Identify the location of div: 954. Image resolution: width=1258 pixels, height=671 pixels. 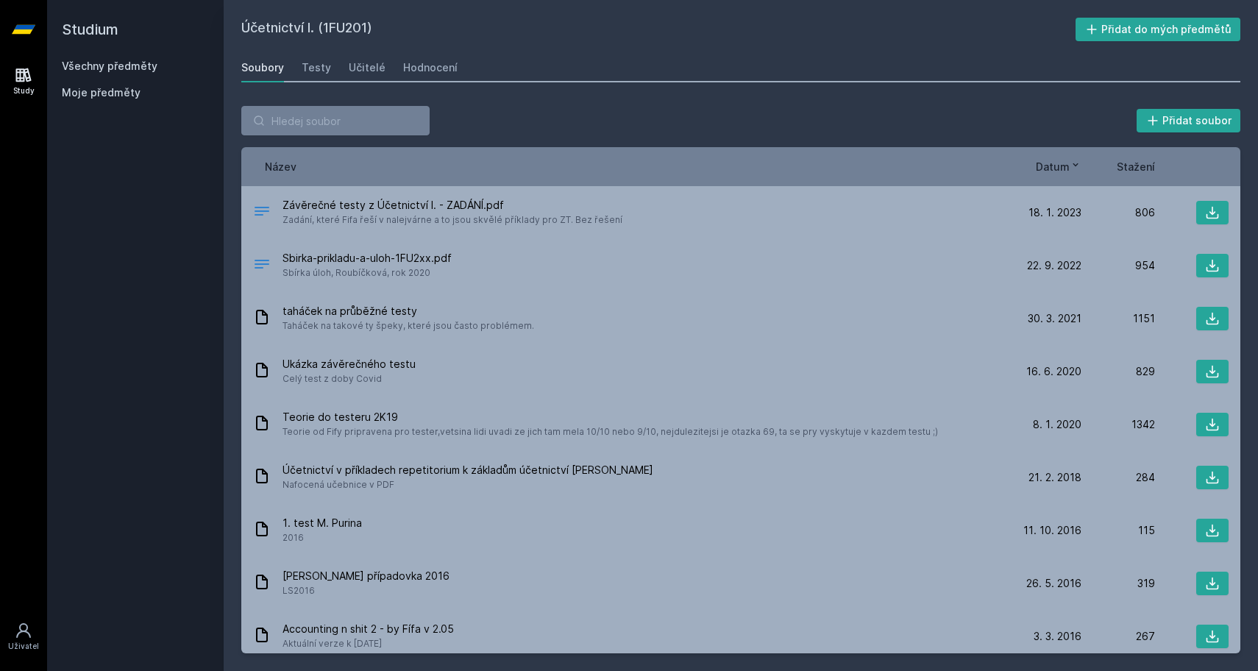
(1118, 266).